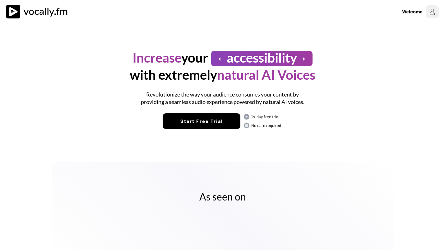 The height and width of the screenshot is (250, 445). What do you see at coordinates (262, 58) in the screenshot?
I see `h1: accessibility` at bounding box center [262, 58].